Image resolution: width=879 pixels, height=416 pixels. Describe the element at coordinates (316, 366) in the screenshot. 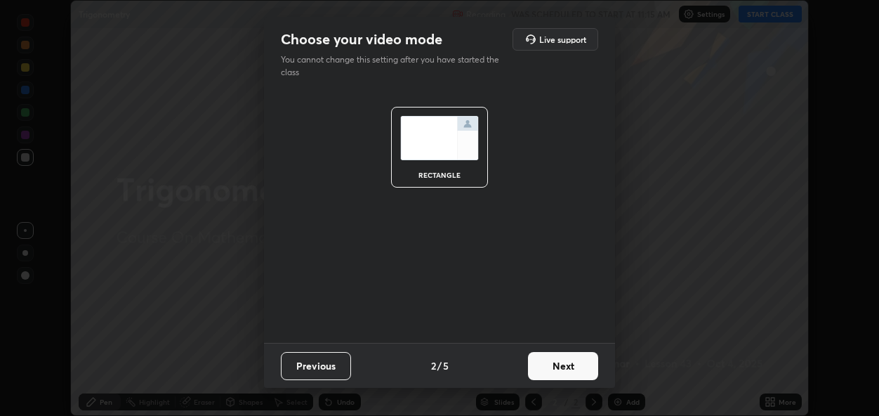

I see `button: Previous` at that location.